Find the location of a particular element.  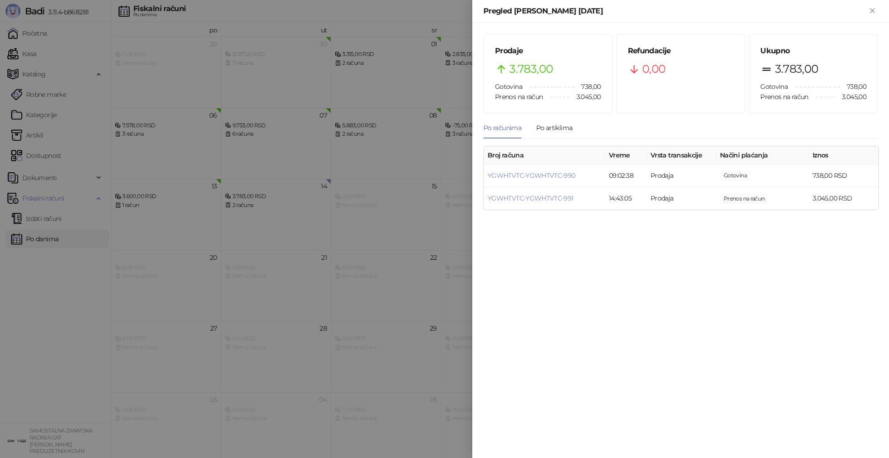

a: YGWHTVTC-YGWHTVTC-991 is located at coordinates (531, 198).